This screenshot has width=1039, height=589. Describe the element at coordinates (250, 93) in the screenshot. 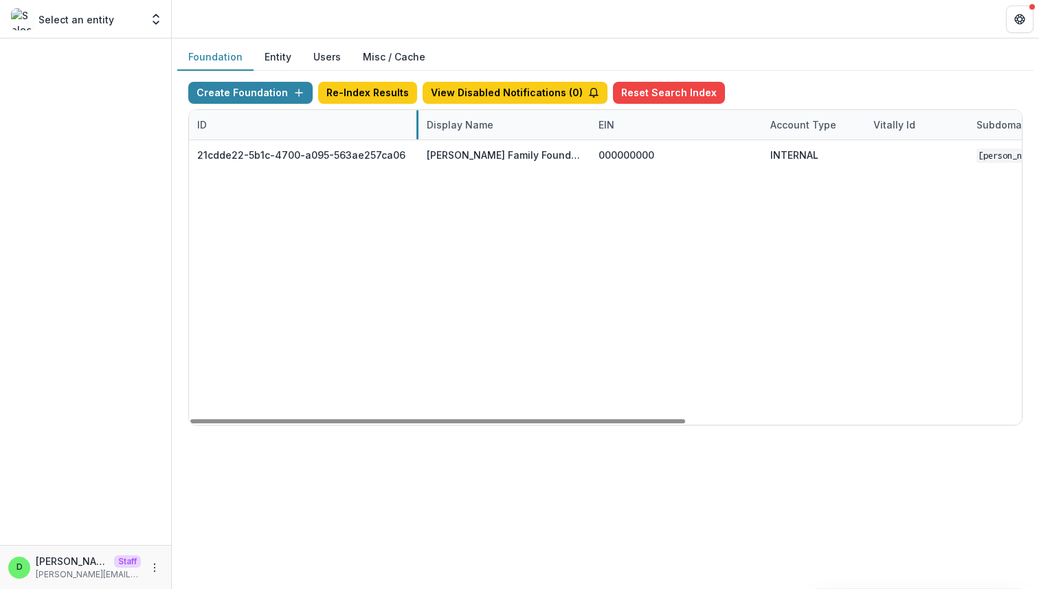

I see `button: Create Foundation` at that location.